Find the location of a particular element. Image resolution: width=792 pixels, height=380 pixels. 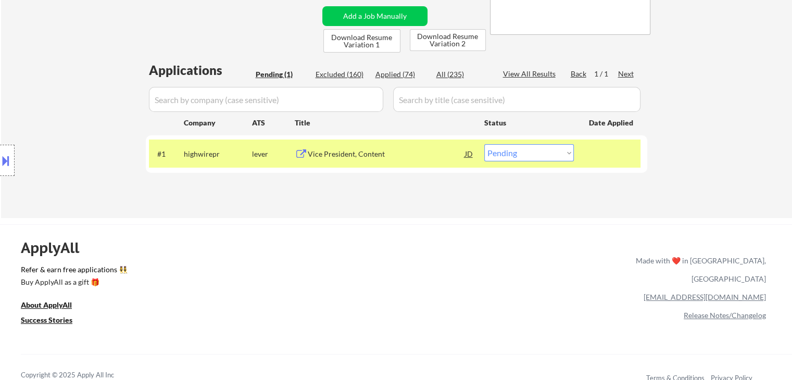

div: Company is located at coordinates (218, 123).